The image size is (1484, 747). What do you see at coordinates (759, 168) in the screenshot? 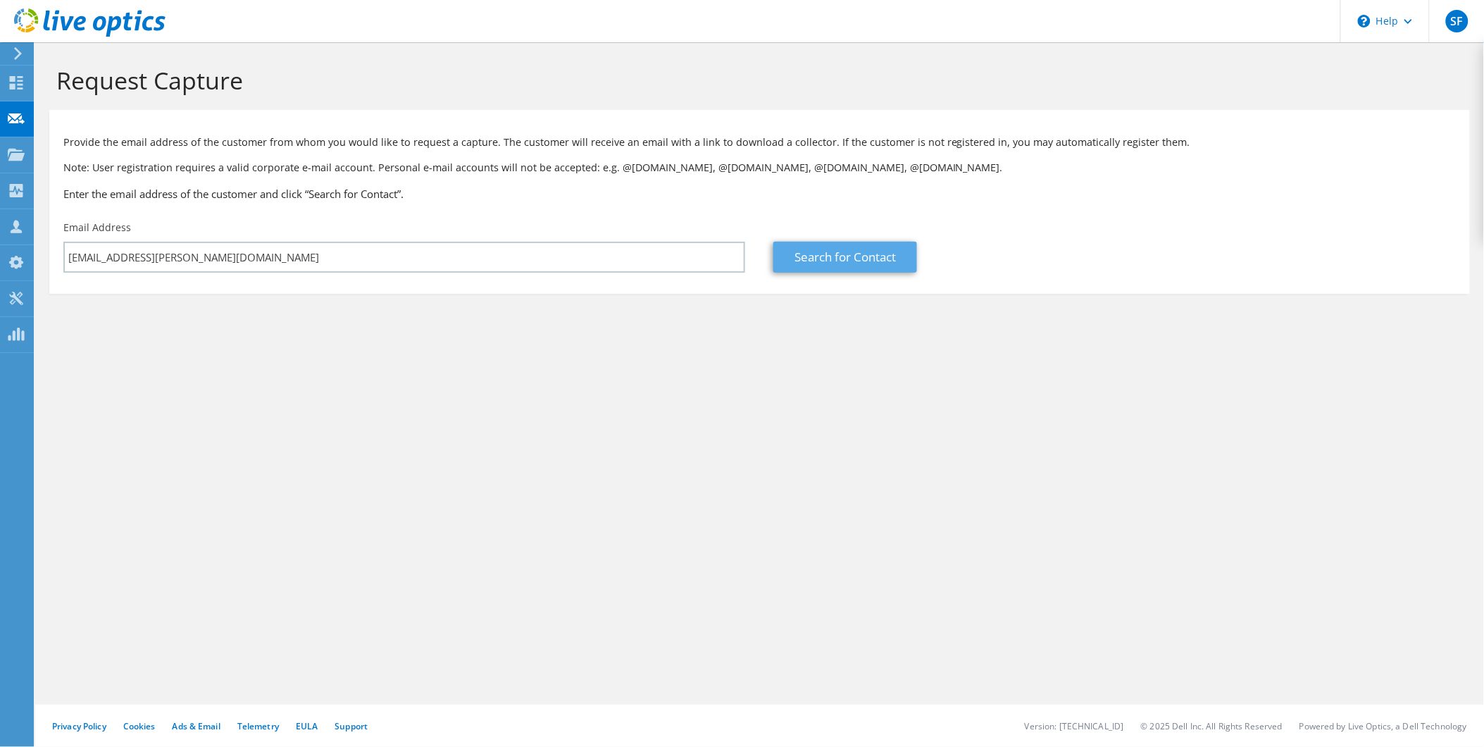
I see `p: Note: User registration requires a valid corporate e-mail account. Personal e-mail accounts will ...` at bounding box center [759, 168].